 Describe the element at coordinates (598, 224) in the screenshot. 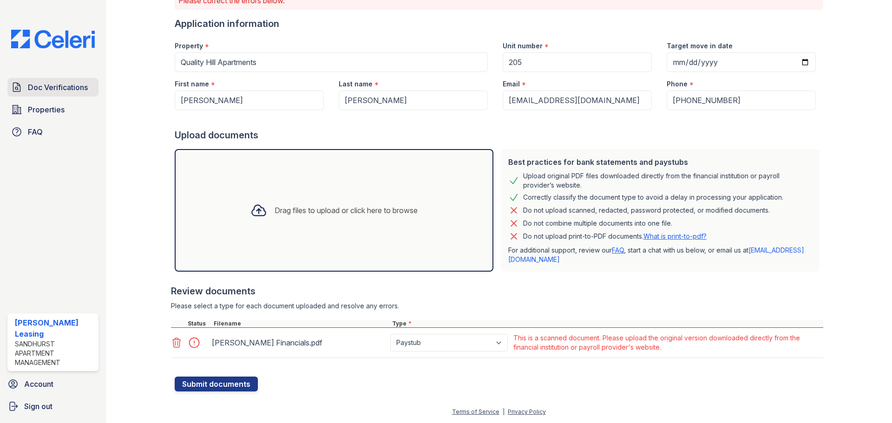

I see `div: Do not combine multiple documents into one file.` at that location.